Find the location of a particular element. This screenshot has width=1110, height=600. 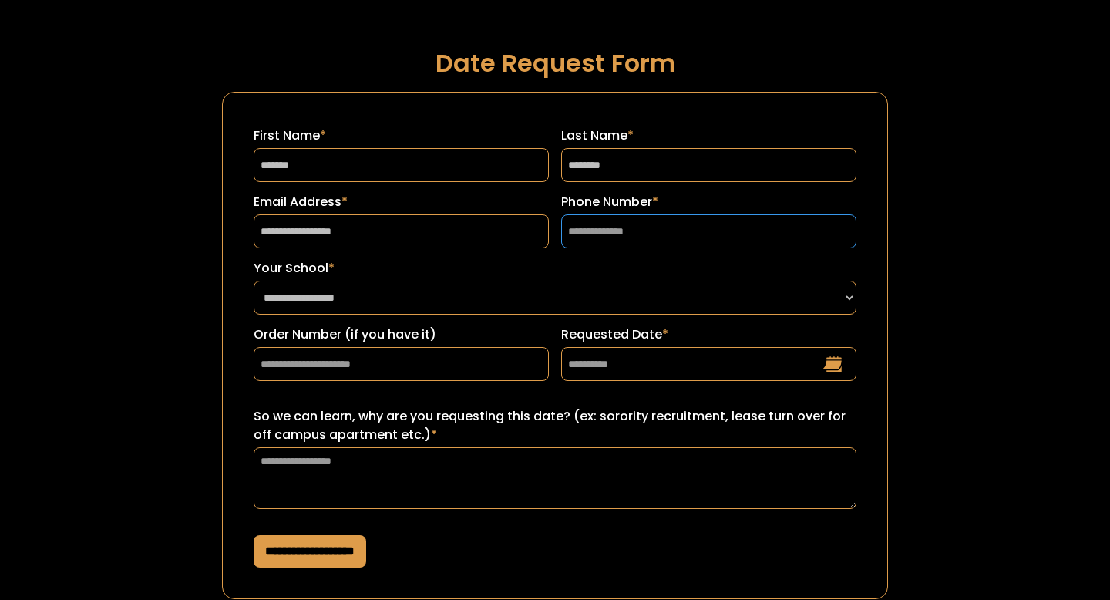

label: Phone Number is located at coordinates (708, 202).